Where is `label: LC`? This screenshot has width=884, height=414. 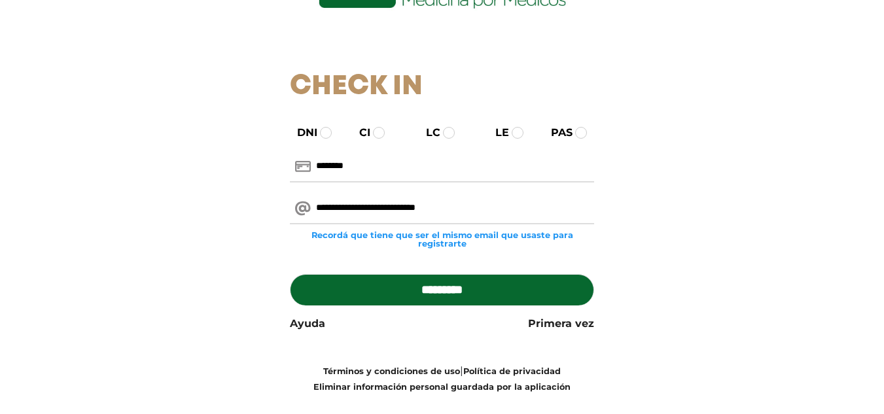
label: LC is located at coordinates (427, 133).